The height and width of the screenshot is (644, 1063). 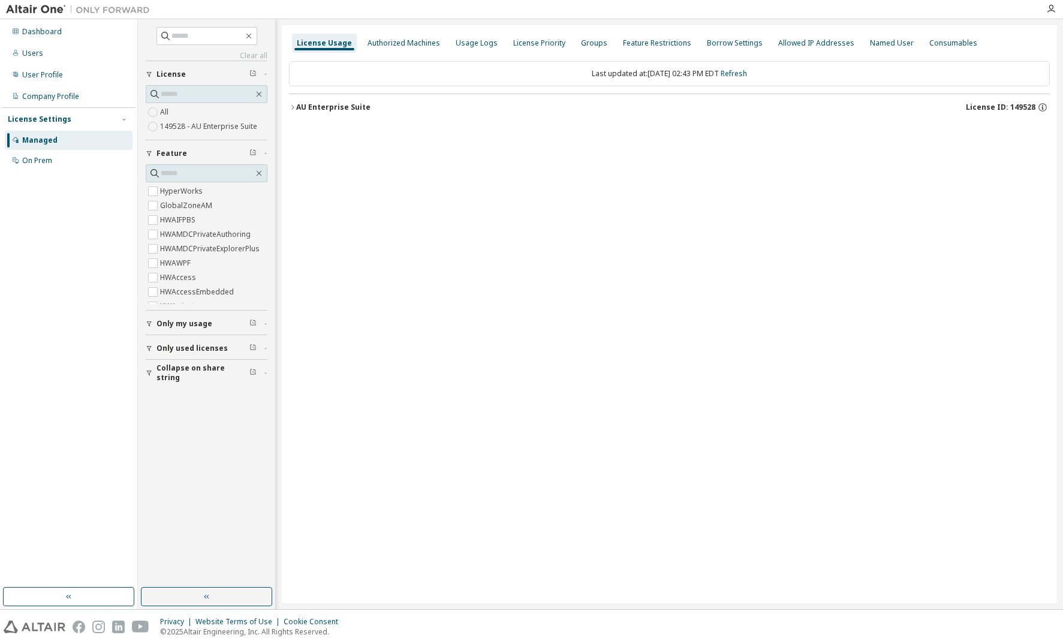 What do you see at coordinates (657, 43) in the screenshot?
I see `div: Feature Restrictions` at bounding box center [657, 43].